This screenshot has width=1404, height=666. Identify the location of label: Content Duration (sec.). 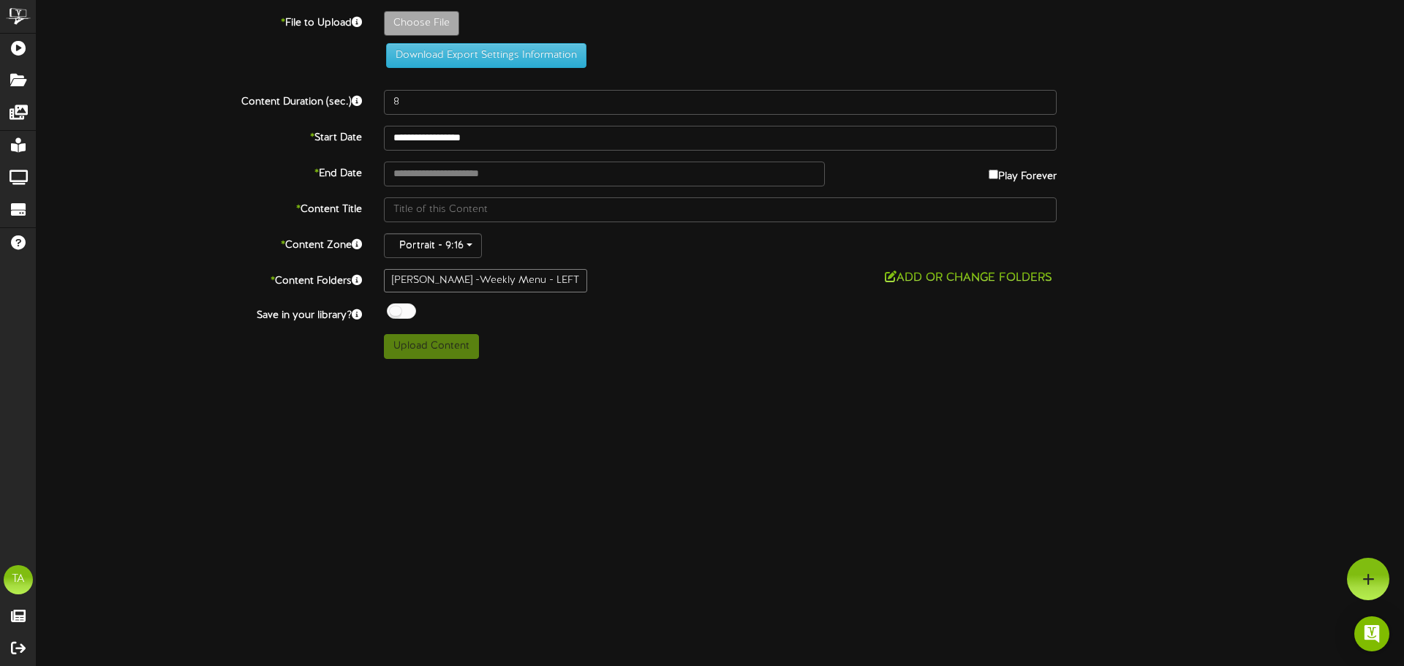
(199, 99).